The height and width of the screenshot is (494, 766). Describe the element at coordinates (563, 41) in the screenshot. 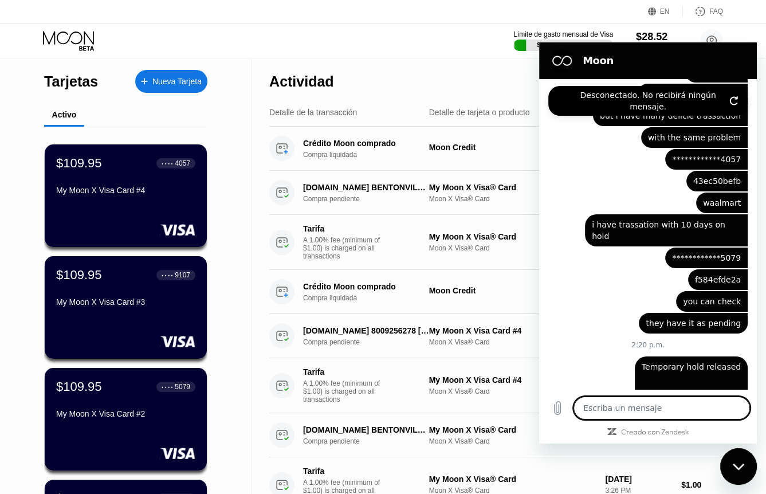

I see `div: Límite de gasto mensual de Visa$470.48/$4,000.00` at that location.